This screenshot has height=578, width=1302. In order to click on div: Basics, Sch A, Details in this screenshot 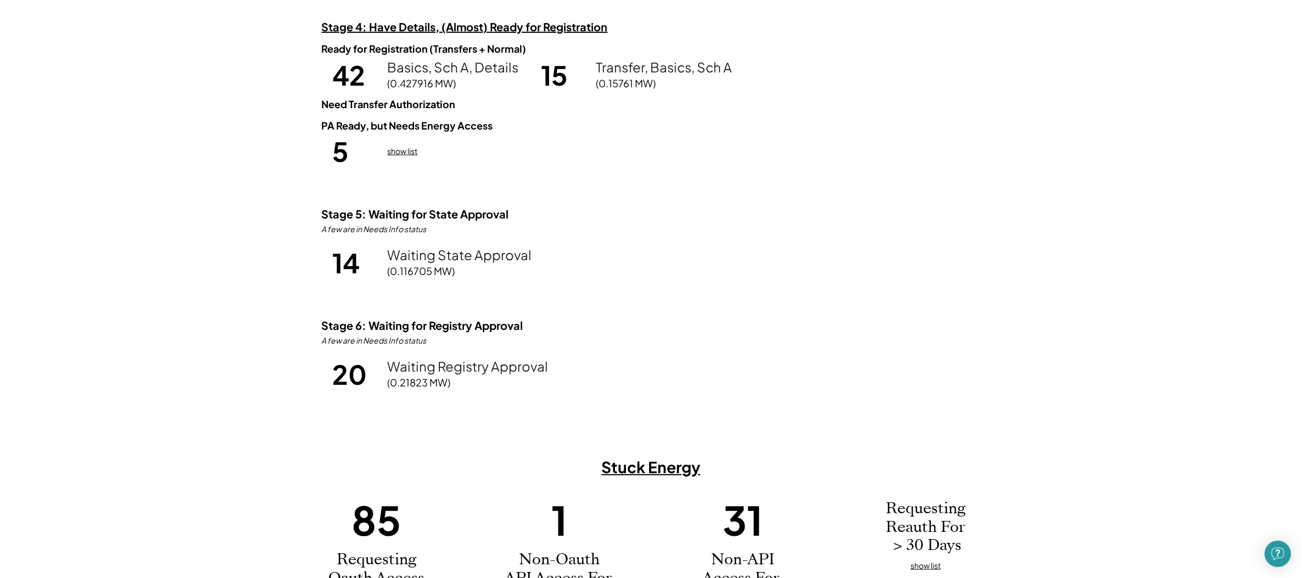, I will do `click(453, 67)`.